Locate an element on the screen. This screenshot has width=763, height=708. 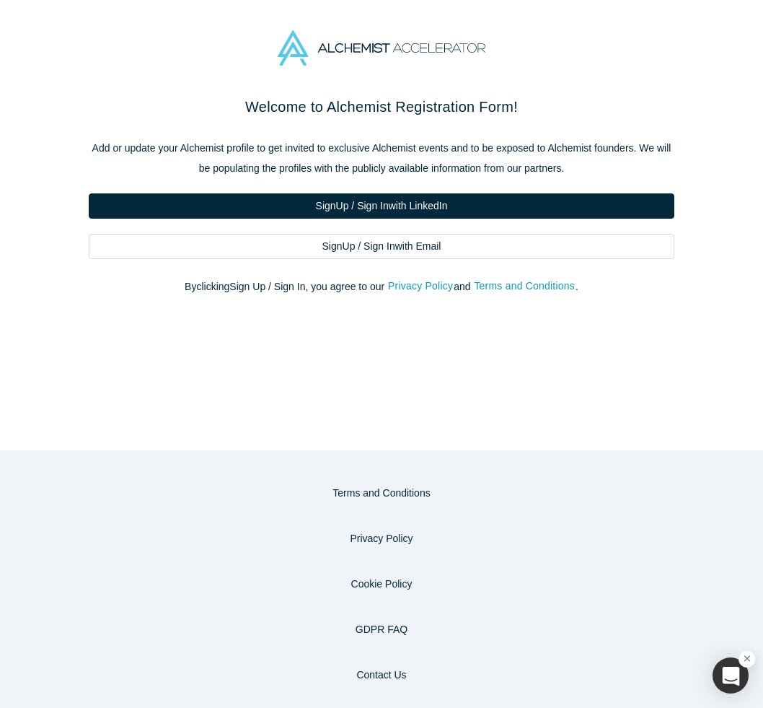
p: Add or update your Alchemist profile to get invited to exclusive Alchemist events and to be expos... is located at coordinates (382, 158).